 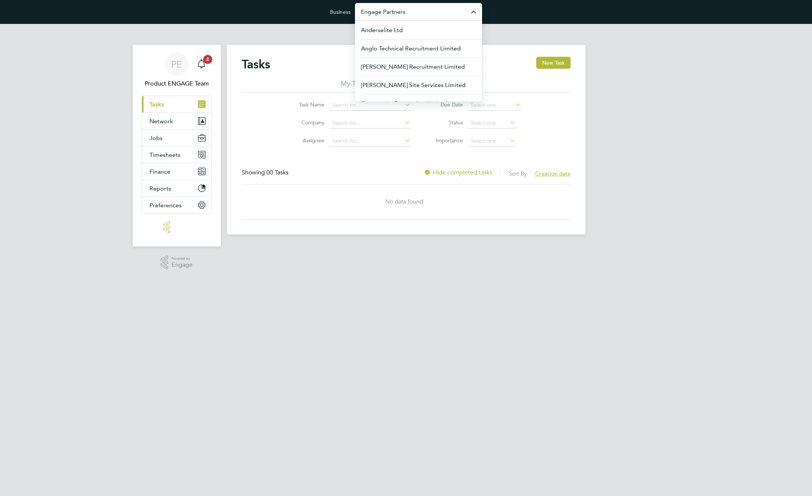 What do you see at coordinates (177, 155) in the screenshot?
I see `button: Timesheets` at bounding box center [177, 155].